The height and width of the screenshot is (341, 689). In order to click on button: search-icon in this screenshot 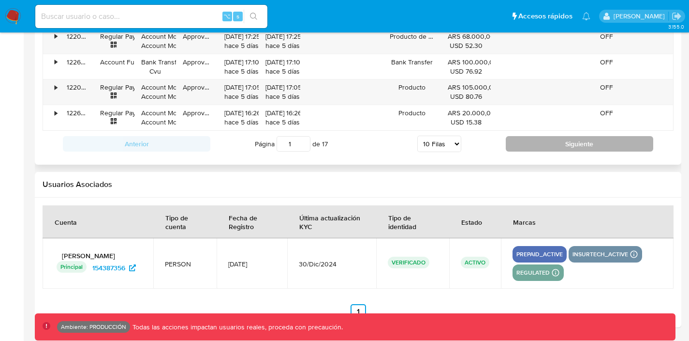, I will do `click(253, 16)`.